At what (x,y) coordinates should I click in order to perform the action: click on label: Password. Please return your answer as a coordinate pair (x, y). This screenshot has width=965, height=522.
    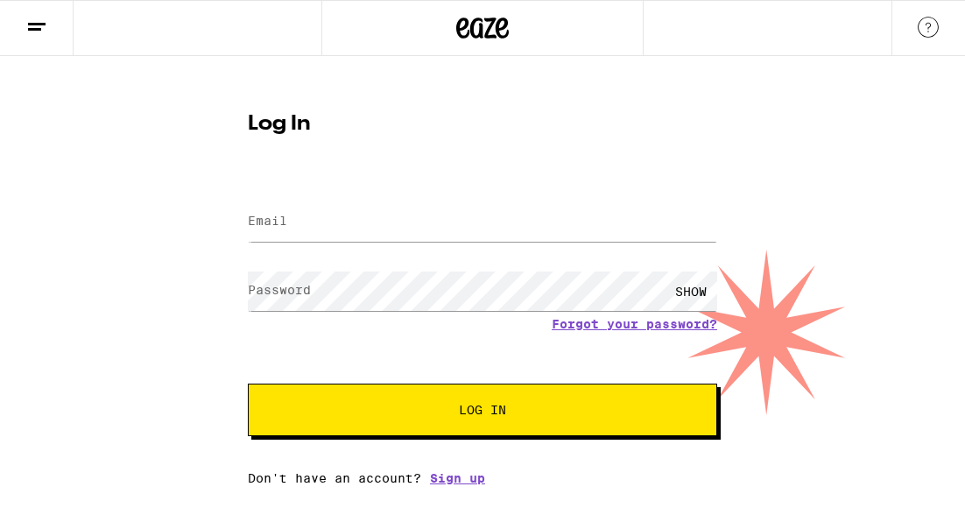
    Looking at the image, I should click on (279, 290).